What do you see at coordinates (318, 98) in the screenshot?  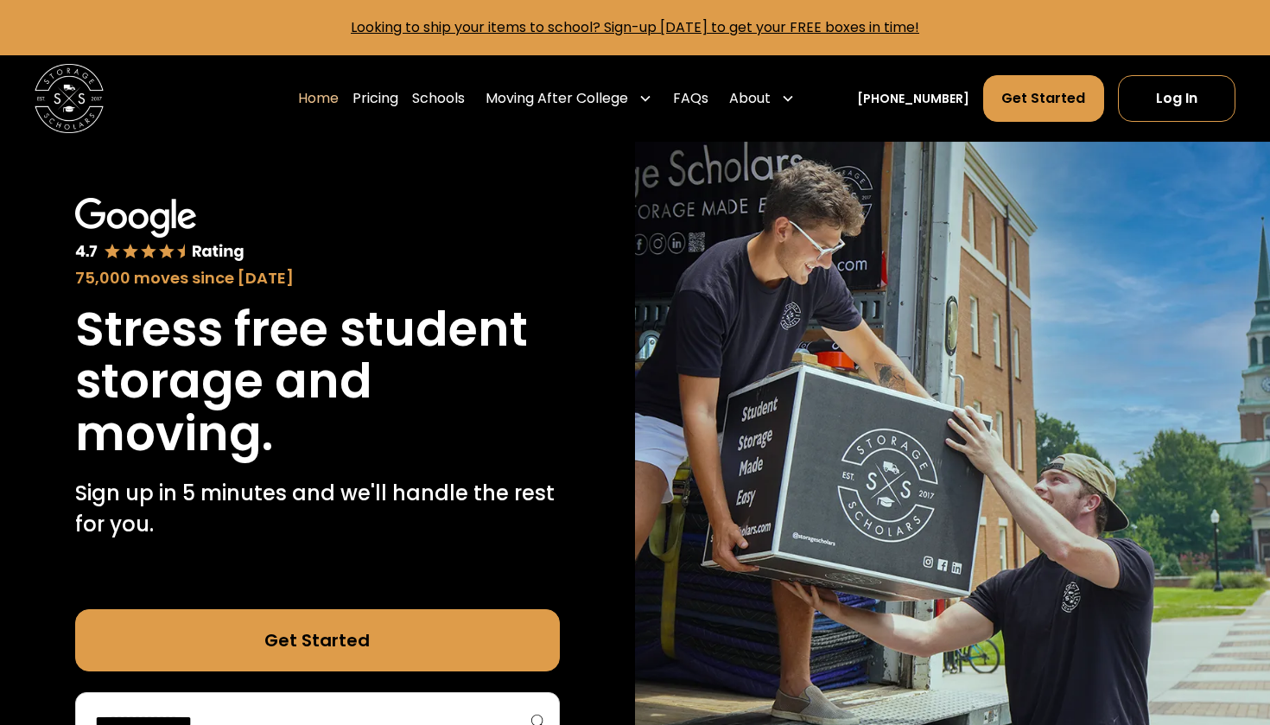 I see `a: Home` at bounding box center [318, 98].